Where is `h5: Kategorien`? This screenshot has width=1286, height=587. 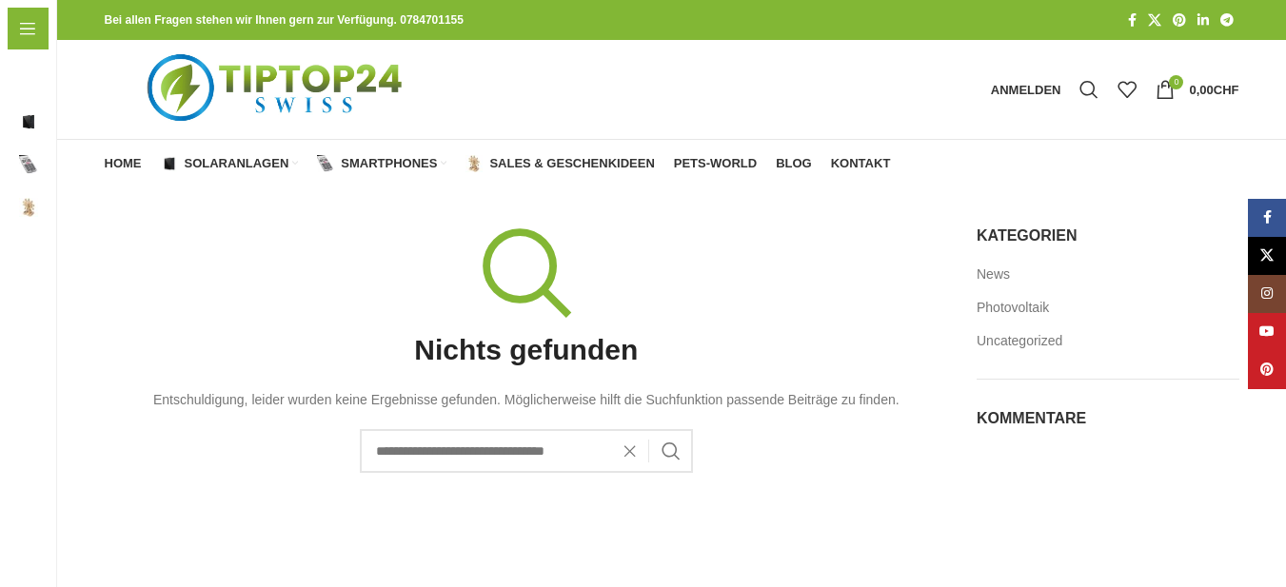
h5: Kategorien is located at coordinates (1108, 236).